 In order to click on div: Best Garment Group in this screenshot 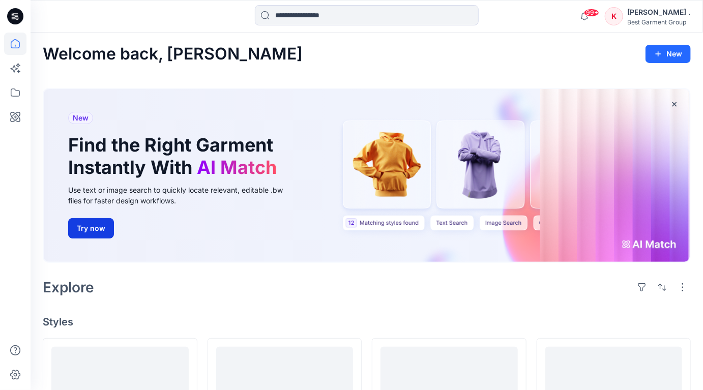, I will do `click(659, 22)`.